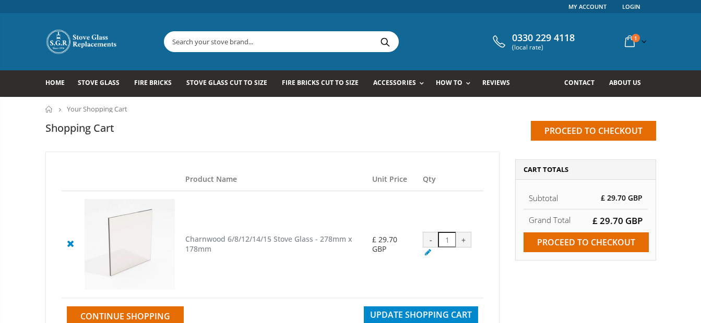 This screenshot has width=701, height=323. I want to click on span: Subtotal, so click(543, 198).